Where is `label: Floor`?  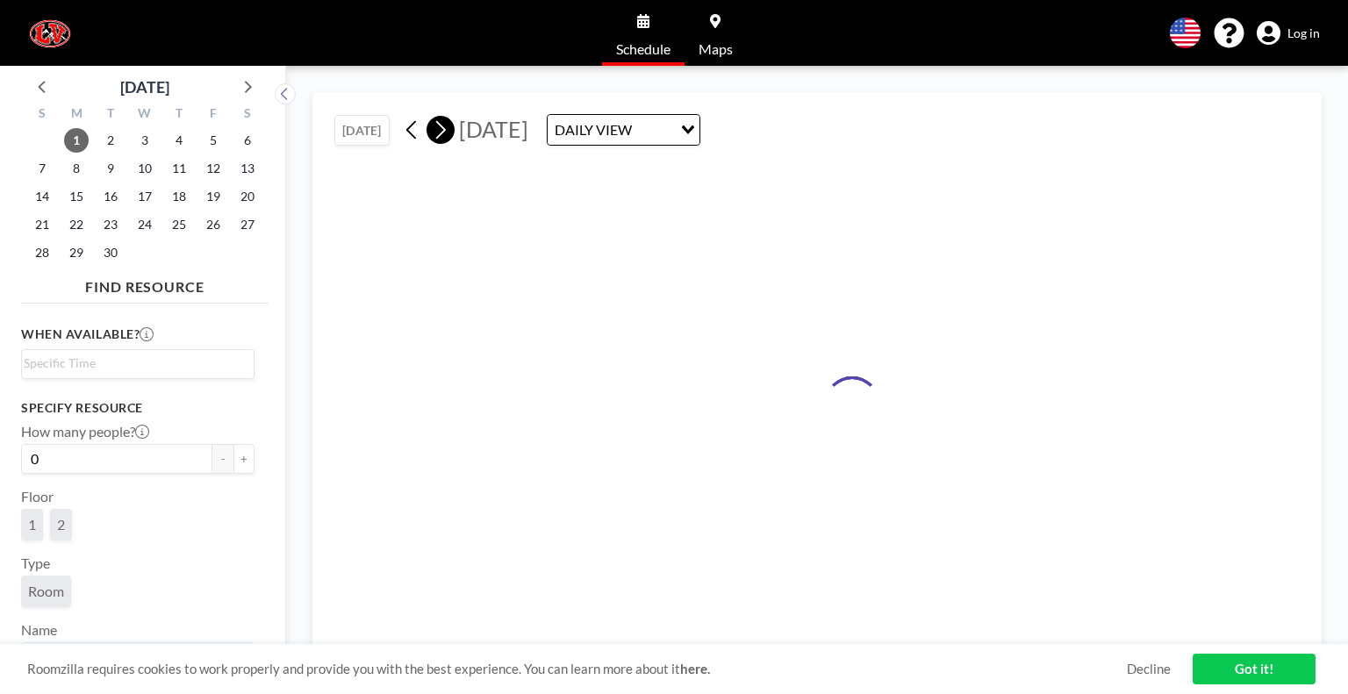
label: Floor is located at coordinates (37, 497).